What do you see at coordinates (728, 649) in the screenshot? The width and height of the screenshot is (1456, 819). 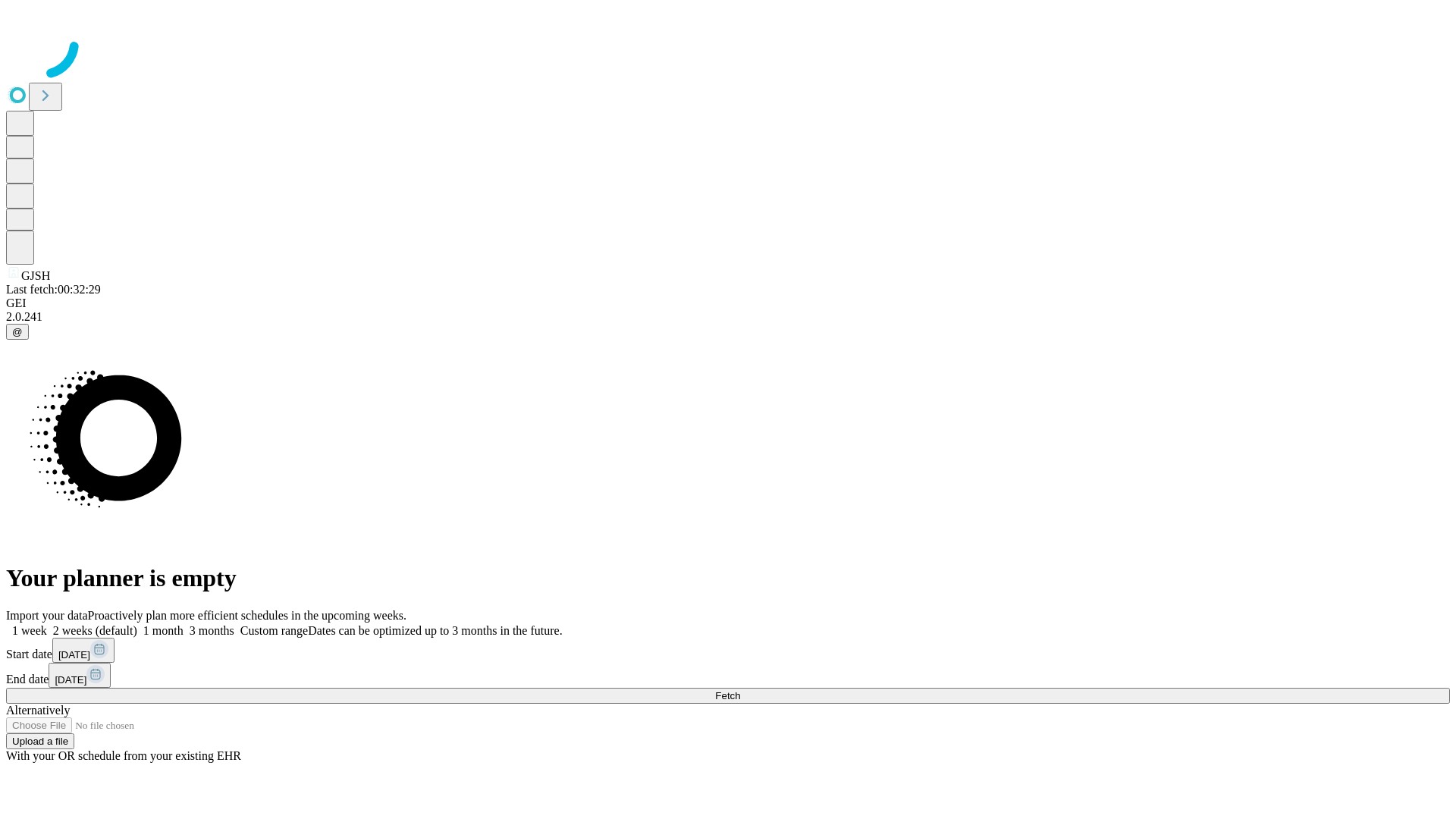 I see `div: Start date` at bounding box center [728, 649].